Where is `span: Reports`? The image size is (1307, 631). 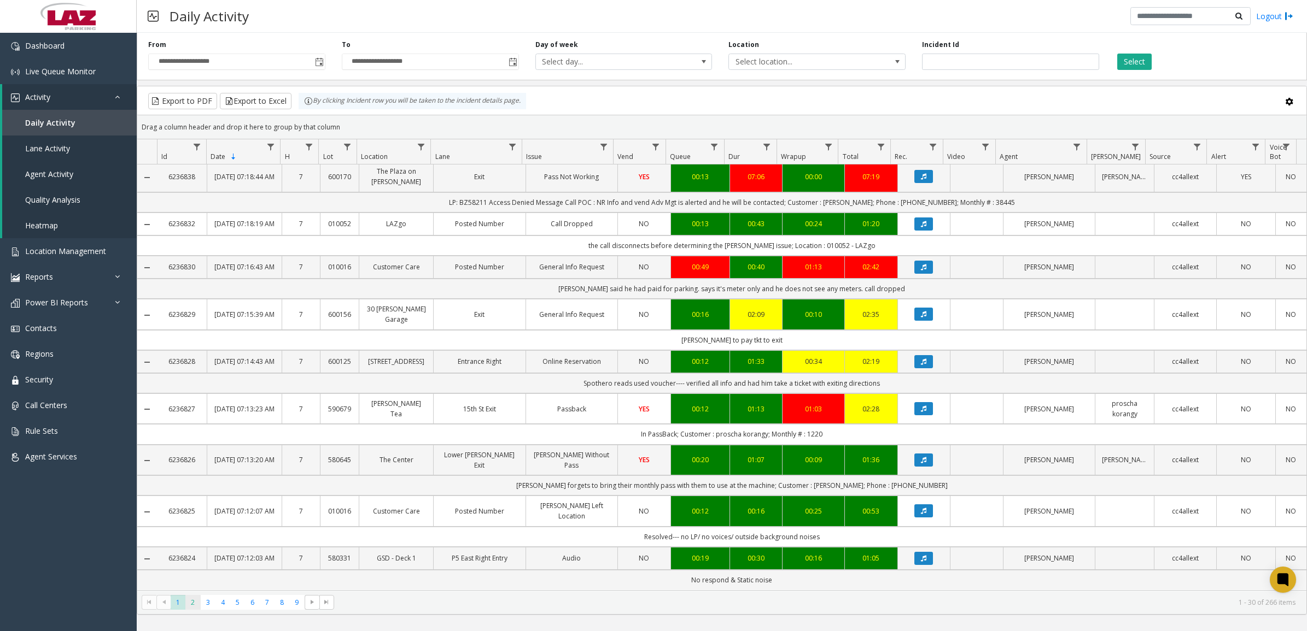 span: Reports is located at coordinates (39, 277).